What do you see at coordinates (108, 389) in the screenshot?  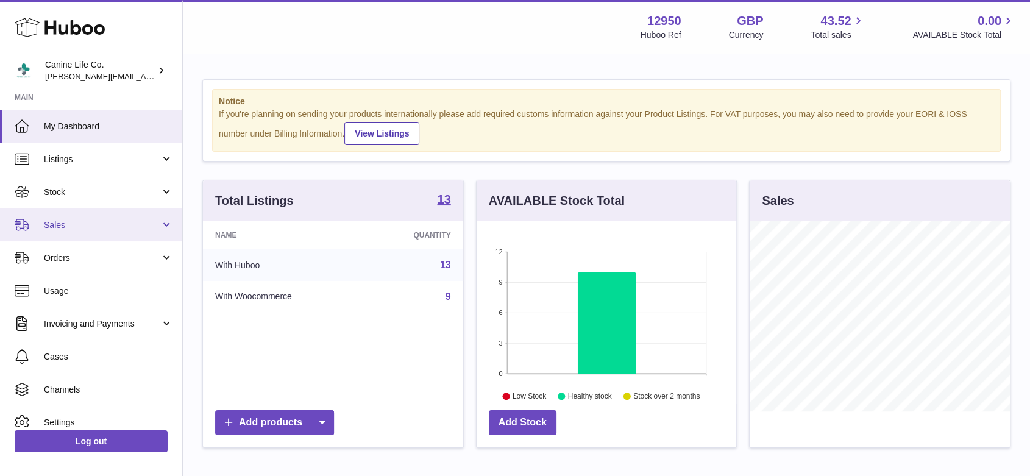 I see `span: Channels` at bounding box center [108, 389].